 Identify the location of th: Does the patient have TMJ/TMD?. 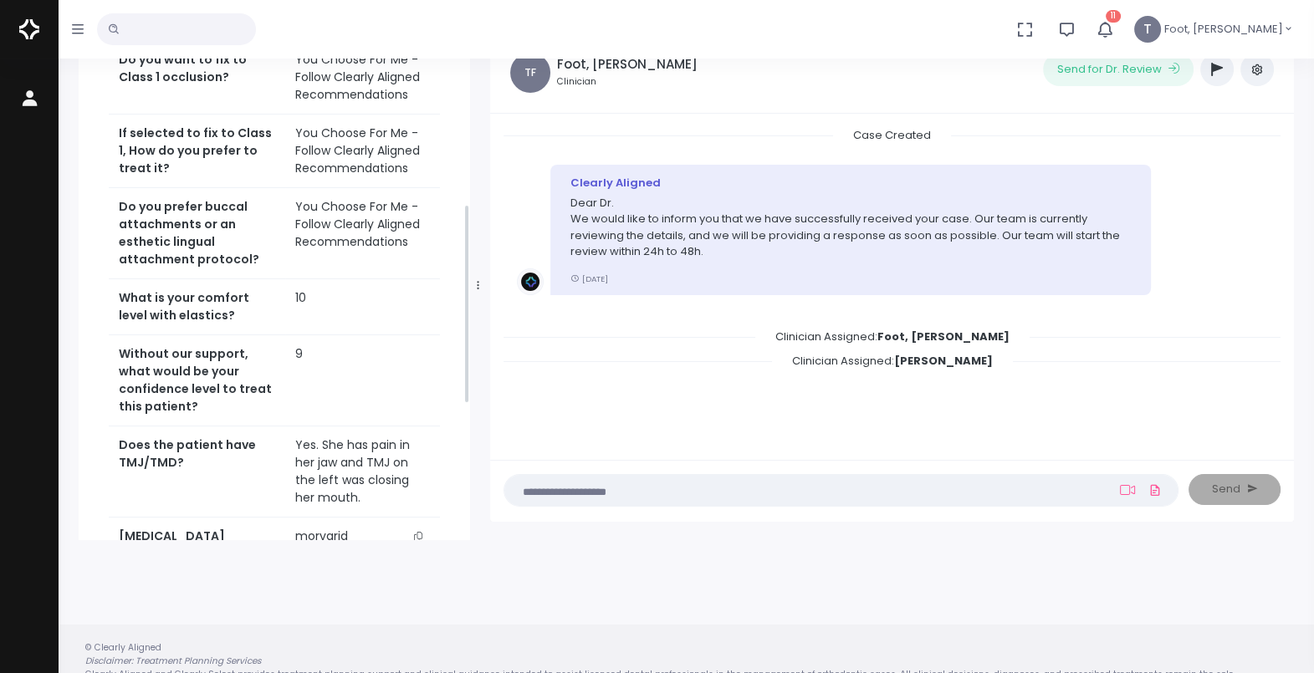
(197, 472).